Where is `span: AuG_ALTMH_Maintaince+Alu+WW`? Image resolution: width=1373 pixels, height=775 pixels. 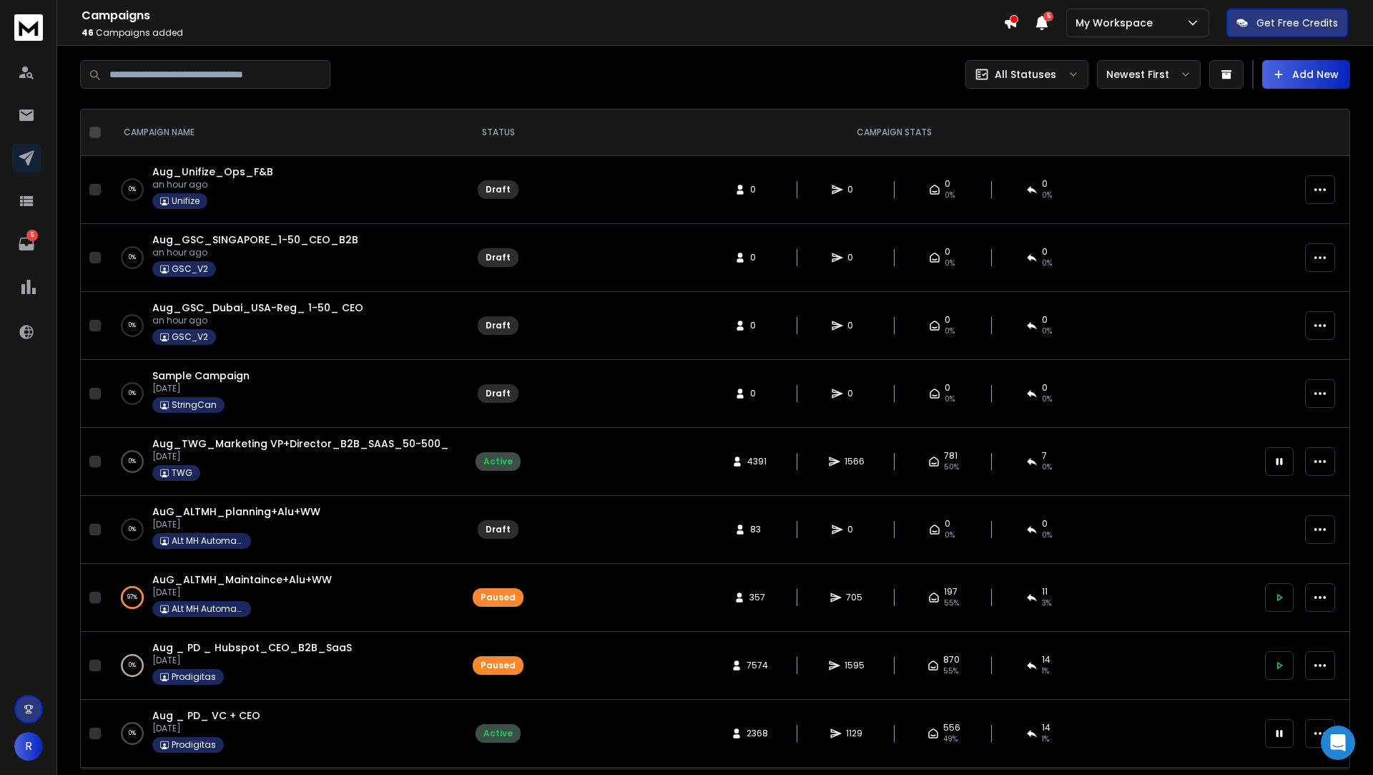 span: AuG_ALTMH_Maintaince+Alu+WW is located at coordinates (242, 579).